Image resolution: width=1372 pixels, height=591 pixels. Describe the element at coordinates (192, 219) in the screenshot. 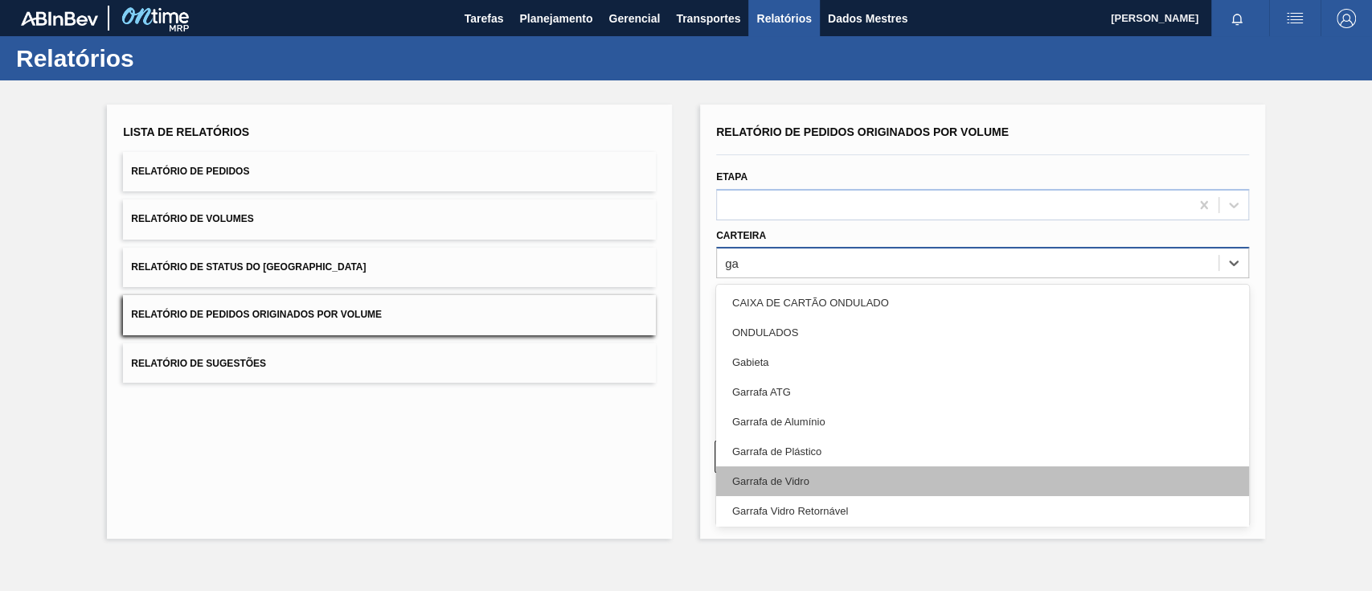

I see `font: Relatório de Volumes` at that location.